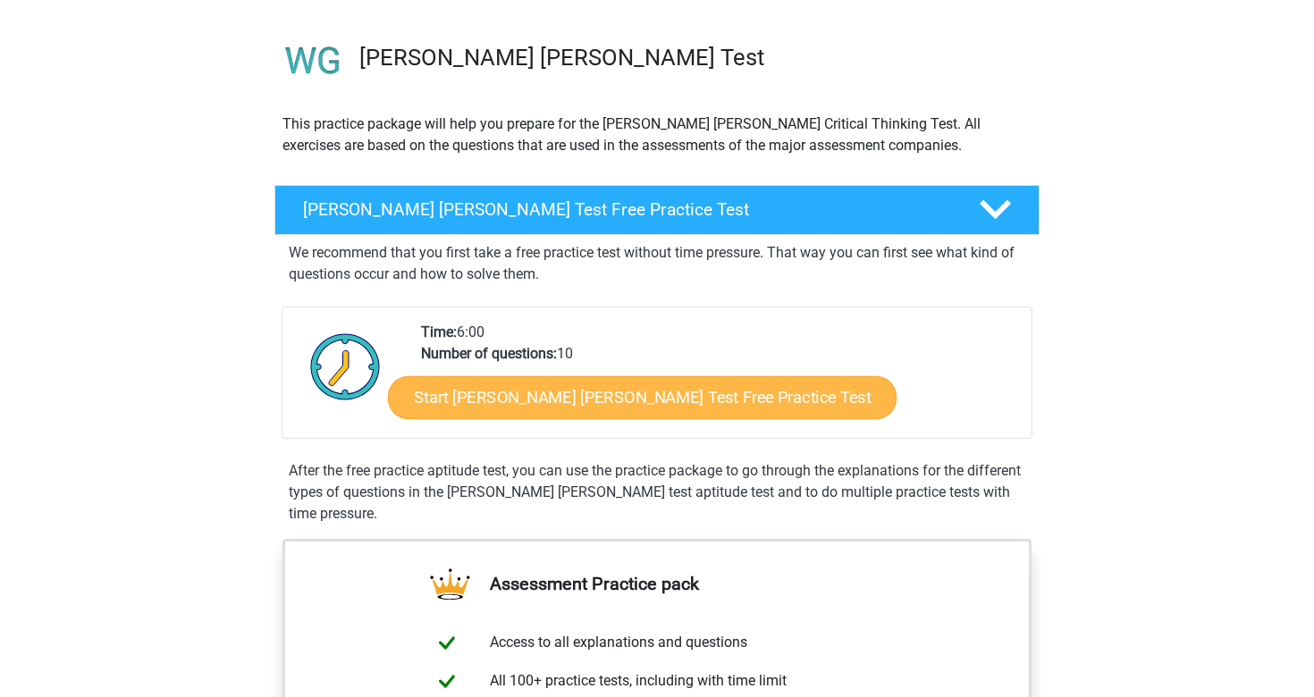 The height and width of the screenshot is (697, 1314). I want to click on b: Number of questions:, so click(489, 353).